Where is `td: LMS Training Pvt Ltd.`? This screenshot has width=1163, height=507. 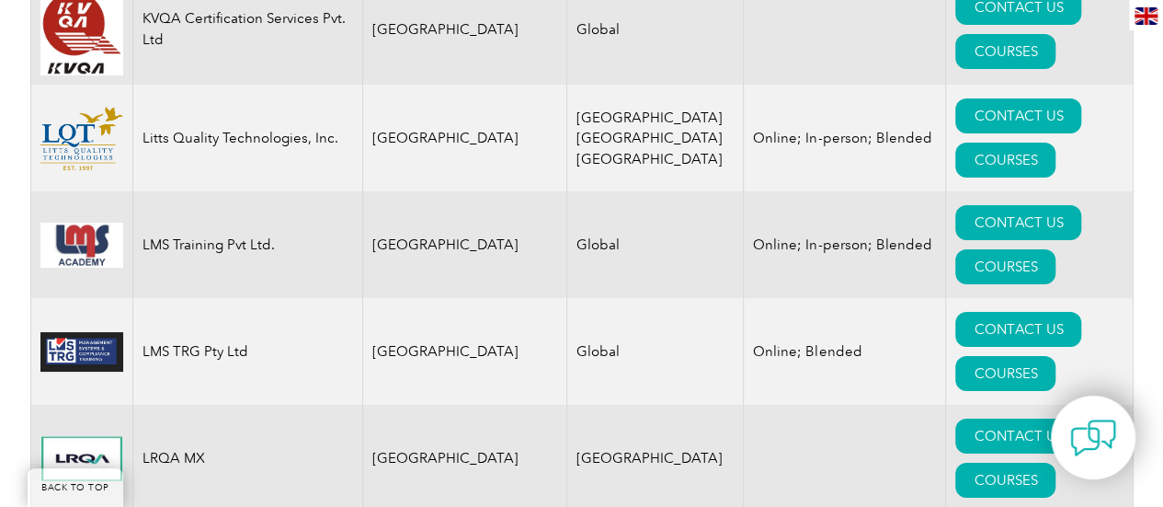
td: LMS Training Pvt Ltd. is located at coordinates (247, 245).